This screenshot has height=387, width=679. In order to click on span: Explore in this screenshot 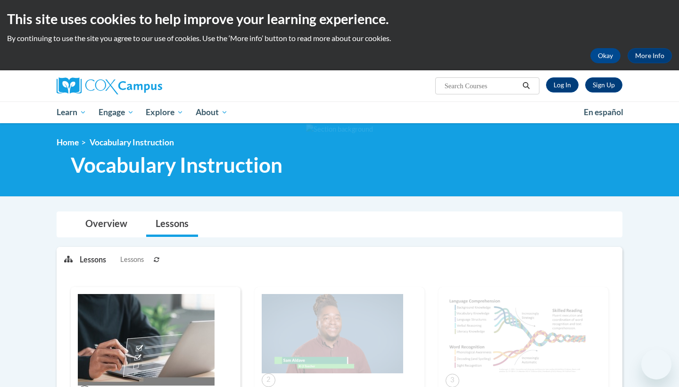, I will do `click(165, 112)`.